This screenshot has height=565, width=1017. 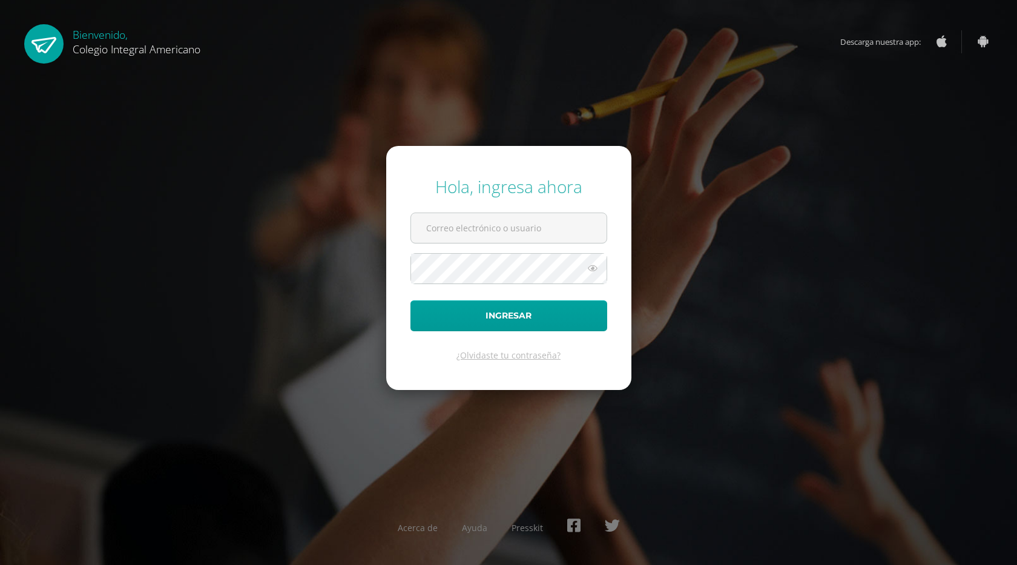 What do you see at coordinates (474, 527) in the screenshot?
I see `a: Ayuda` at bounding box center [474, 527].